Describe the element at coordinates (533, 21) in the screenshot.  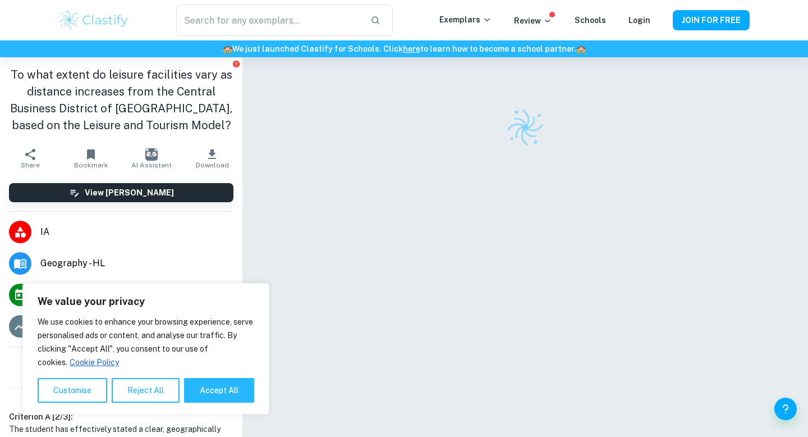
I see `p: Review` at that location.